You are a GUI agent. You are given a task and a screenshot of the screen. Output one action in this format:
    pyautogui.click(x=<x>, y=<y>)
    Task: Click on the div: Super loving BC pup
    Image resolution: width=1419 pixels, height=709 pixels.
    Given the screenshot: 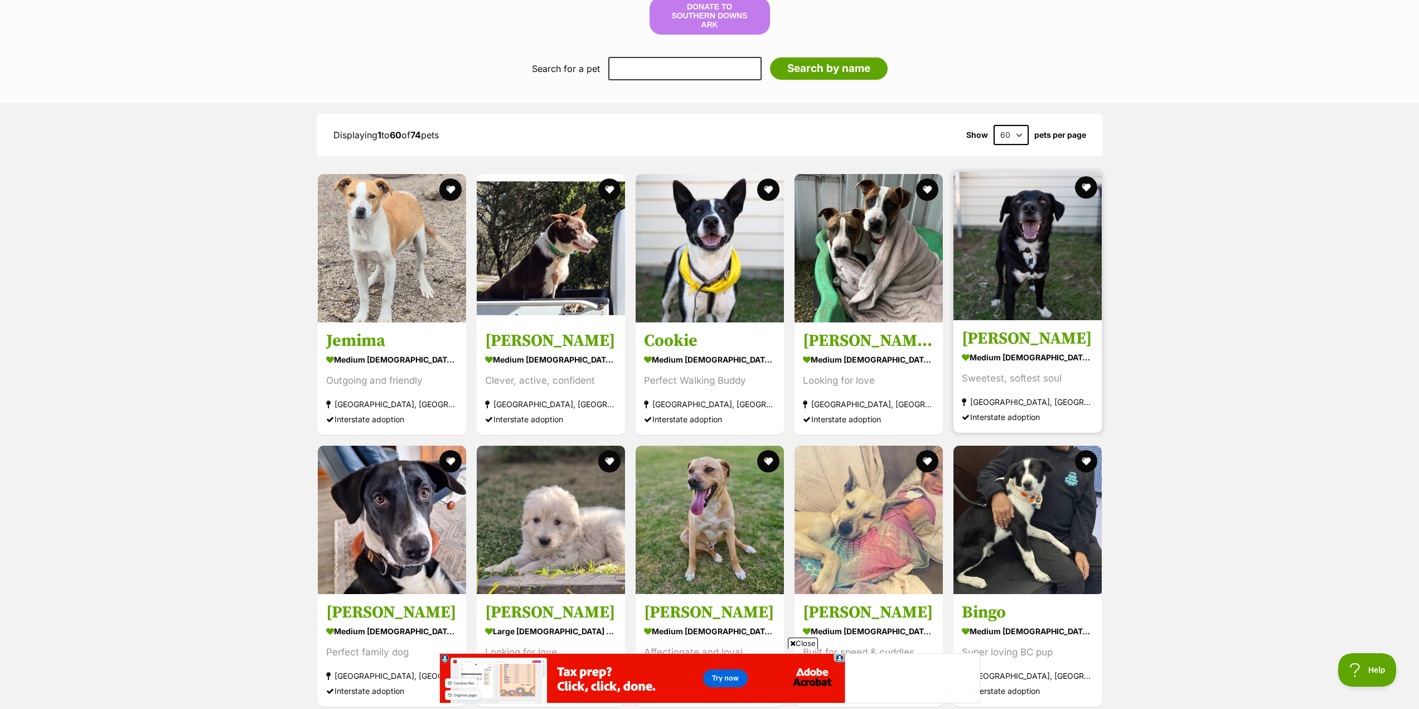 What is the action you would take?
    pyautogui.click(x=1027, y=652)
    